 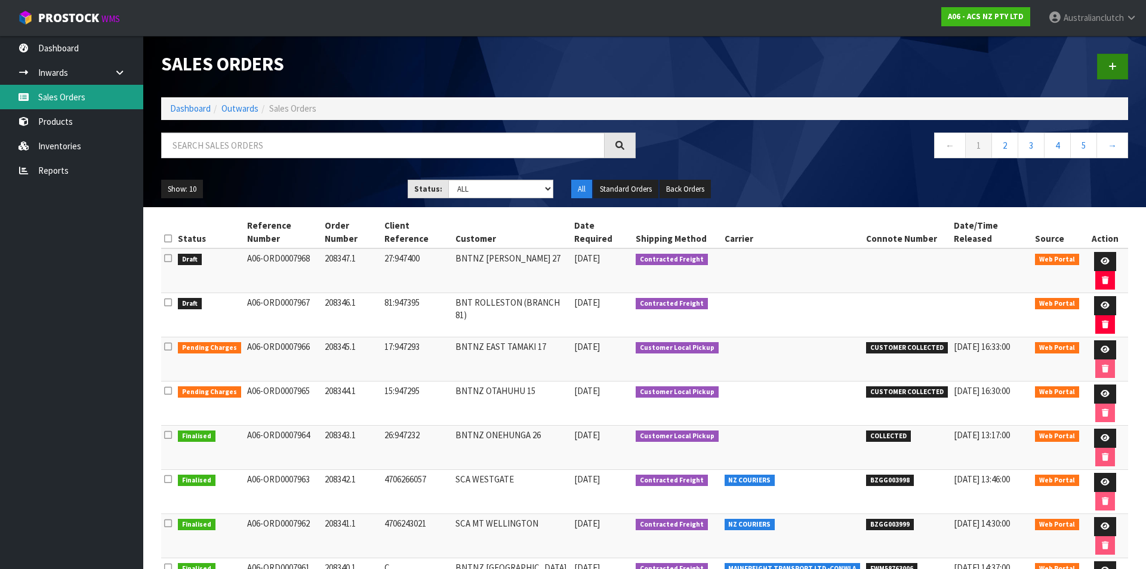 I want to click on td: 208344.1, so click(x=352, y=404).